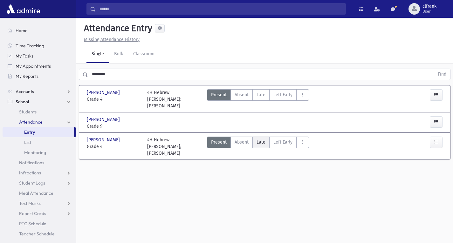  What do you see at coordinates (119, 54) in the screenshot?
I see `a: Bulk` at bounding box center [119, 54].